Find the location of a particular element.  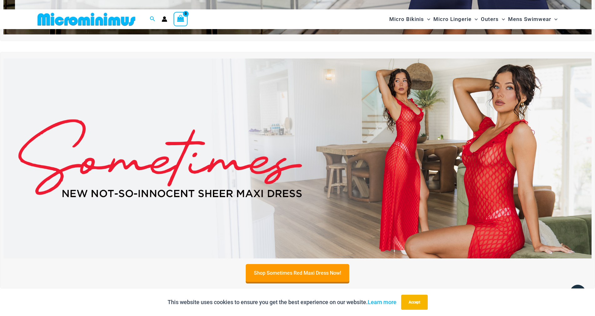

span: Mens Swimwear is located at coordinates (529, 19).